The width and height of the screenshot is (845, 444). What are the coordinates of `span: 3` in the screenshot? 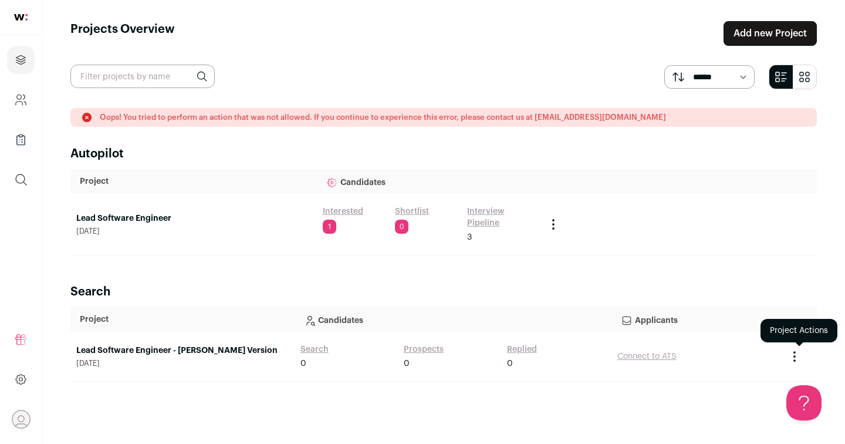 It's located at (469, 237).